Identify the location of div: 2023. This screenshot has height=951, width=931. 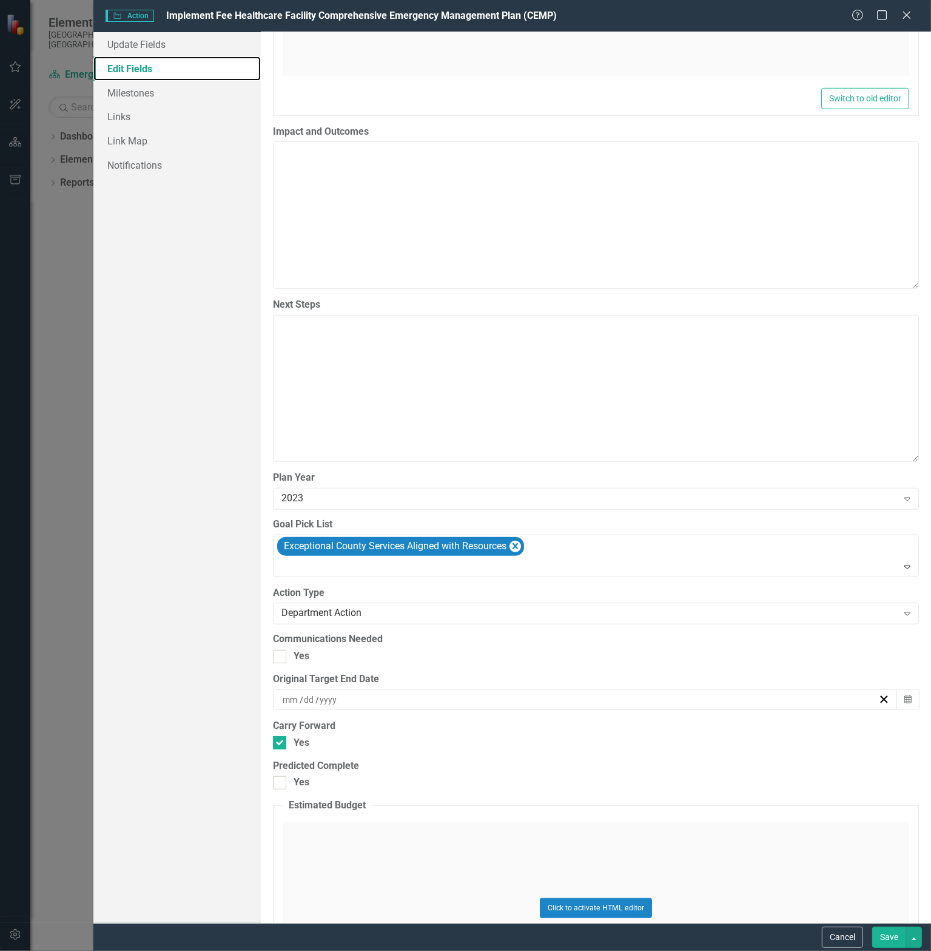
(590, 499).